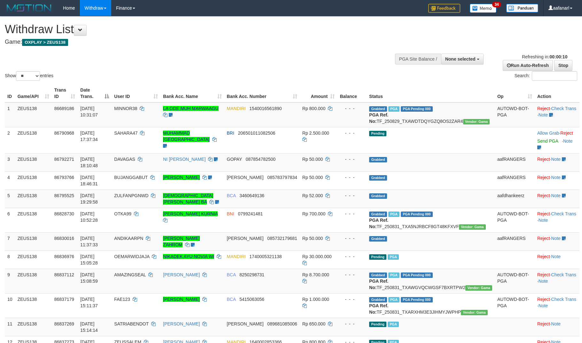 This screenshot has height=343, width=582. What do you see at coordinates (28, 76) in the screenshot?
I see `select: Showentries` at bounding box center [28, 76].